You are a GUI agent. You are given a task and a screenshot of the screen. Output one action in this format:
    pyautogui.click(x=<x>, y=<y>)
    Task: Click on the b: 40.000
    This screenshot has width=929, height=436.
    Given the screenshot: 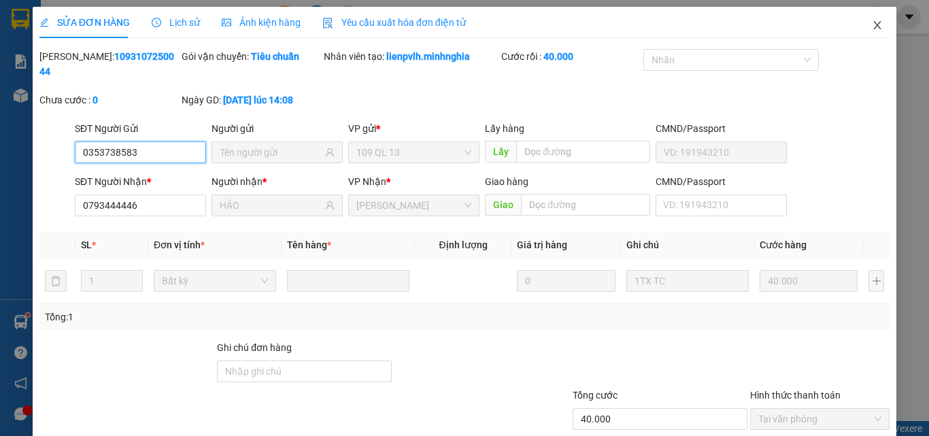 What is the action you would take?
    pyautogui.click(x=558, y=56)
    